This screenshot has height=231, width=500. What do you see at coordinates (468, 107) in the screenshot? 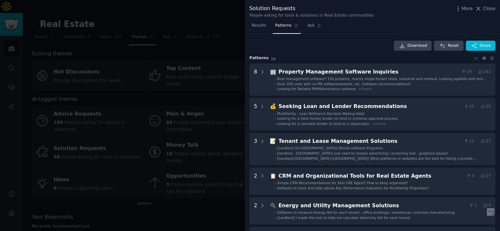
I see `span: 25` at bounding box center [468, 107].